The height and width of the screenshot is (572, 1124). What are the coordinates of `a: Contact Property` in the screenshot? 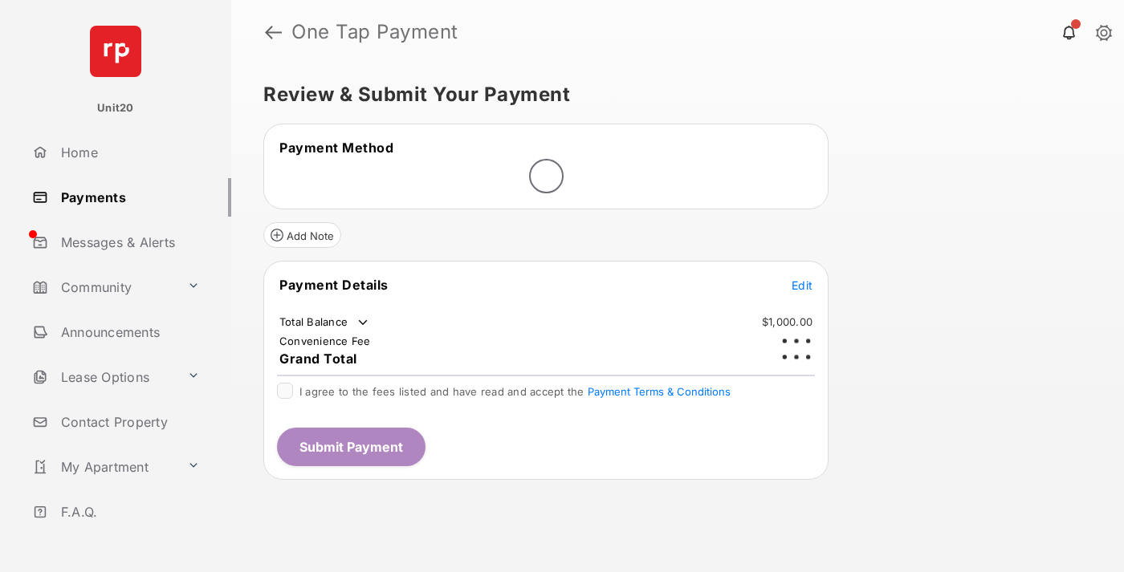 It's located at (128, 422).